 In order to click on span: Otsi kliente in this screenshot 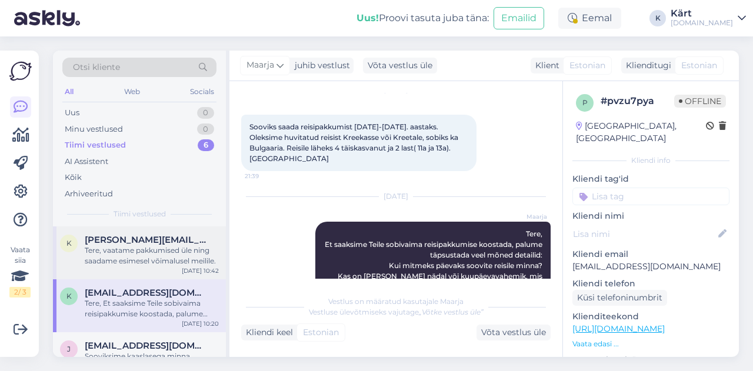, I will do `click(96, 67)`.